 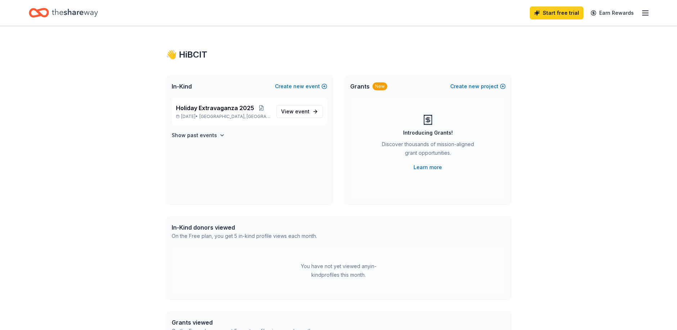 I want to click on span: View, so click(x=295, y=112).